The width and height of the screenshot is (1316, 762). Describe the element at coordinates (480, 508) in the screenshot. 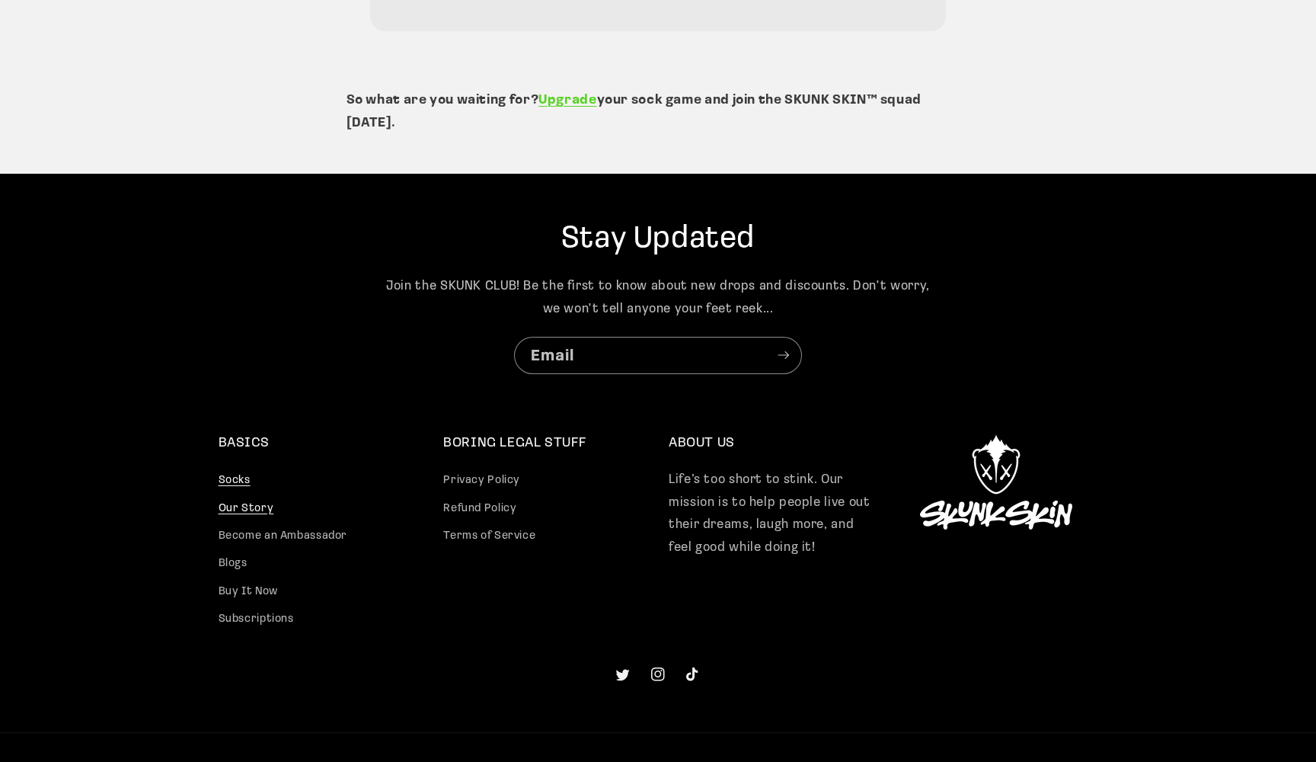

I see `a: Refund Policy` at that location.